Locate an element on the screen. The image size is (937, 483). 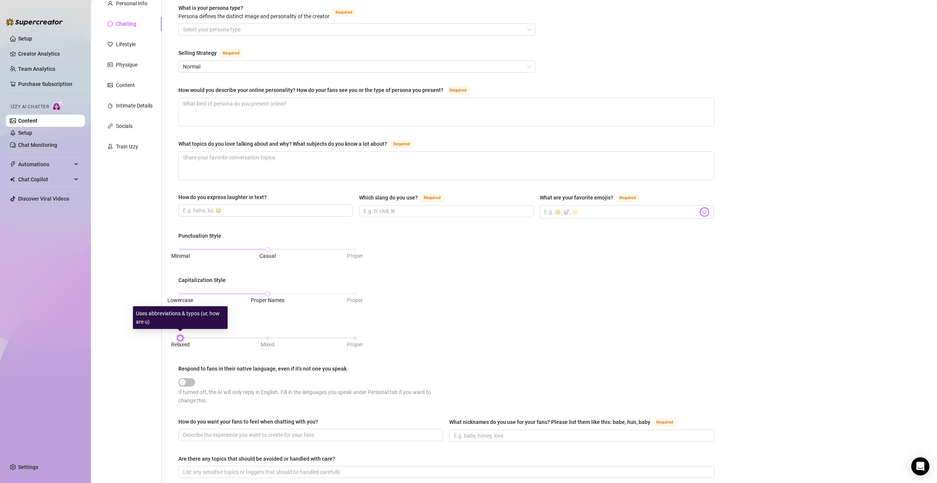
div: Lifestyle is located at coordinates (126, 44).